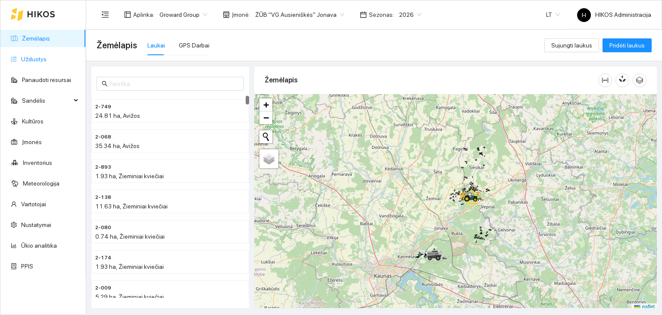  I want to click on a: Leaflet, so click(645, 307).